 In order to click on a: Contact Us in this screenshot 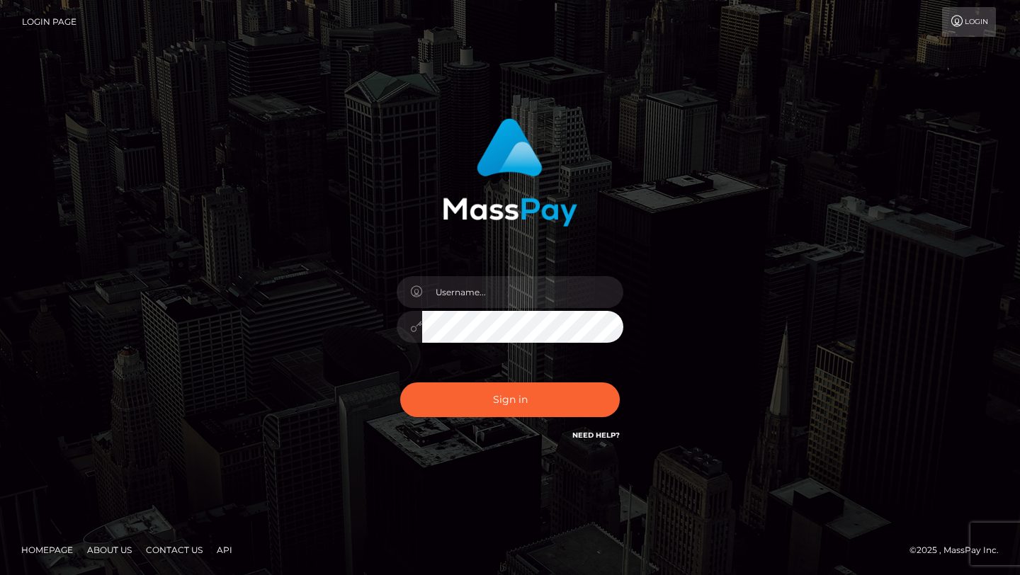, I will do `click(174, 550)`.